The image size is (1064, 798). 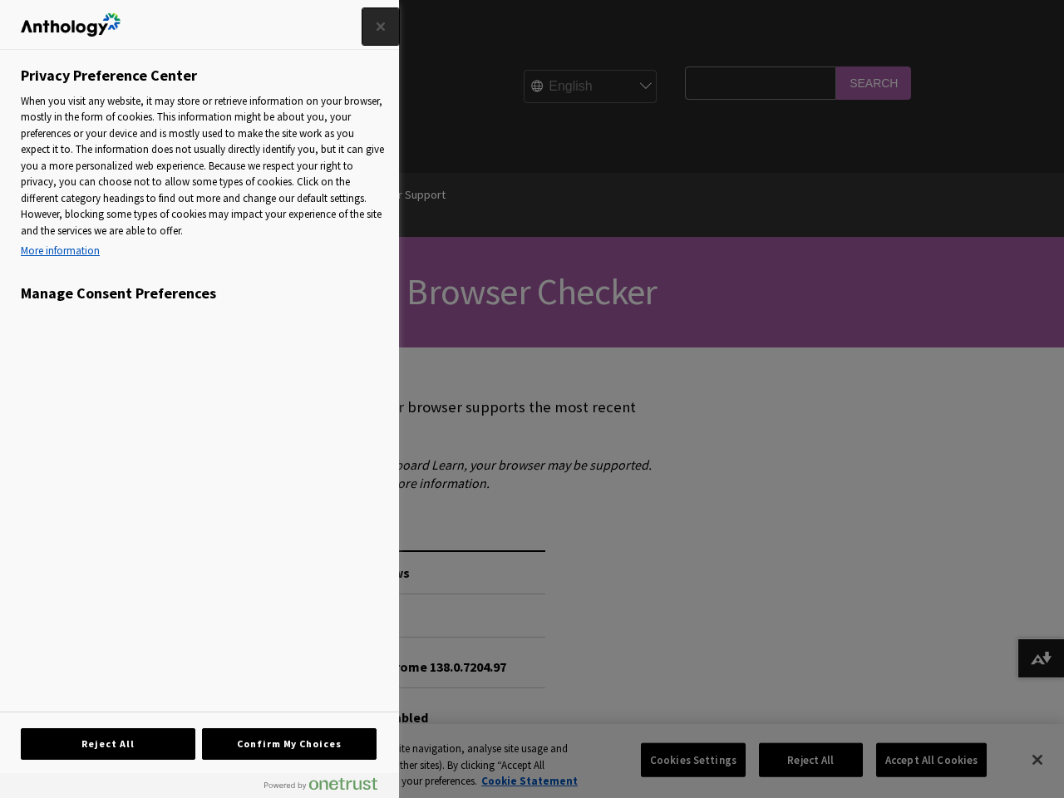 What do you see at coordinates (381, 27) in the screenshot?
I see `button: Close` at bounding box center [381, 27].